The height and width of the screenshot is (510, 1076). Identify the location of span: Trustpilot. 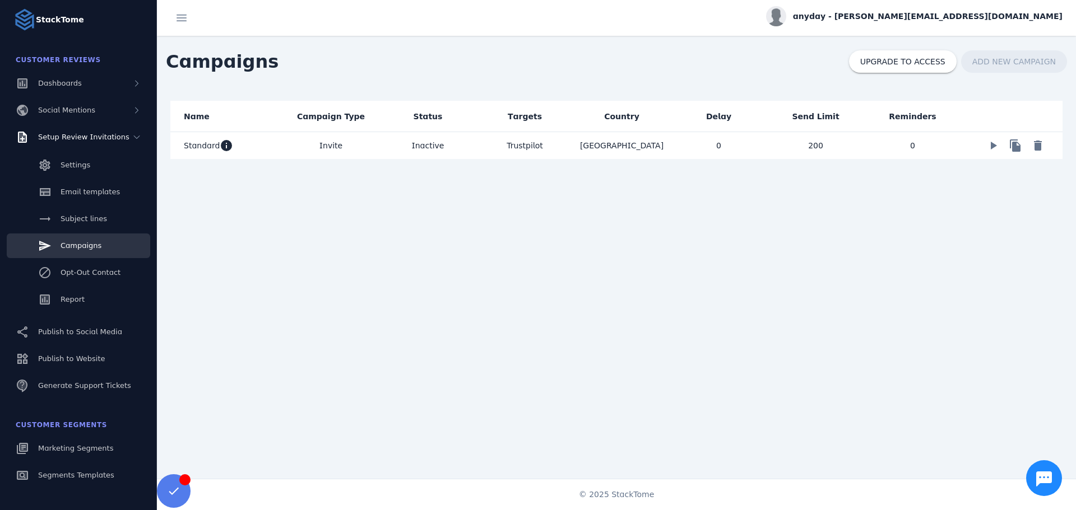
(524, 146).